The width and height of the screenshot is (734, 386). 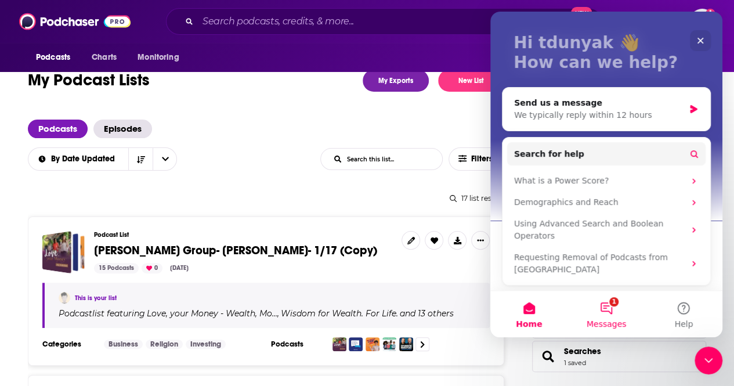 I want to click on h4: Love, your Money - Wealth, Mo…, so click(x=212, y=313).